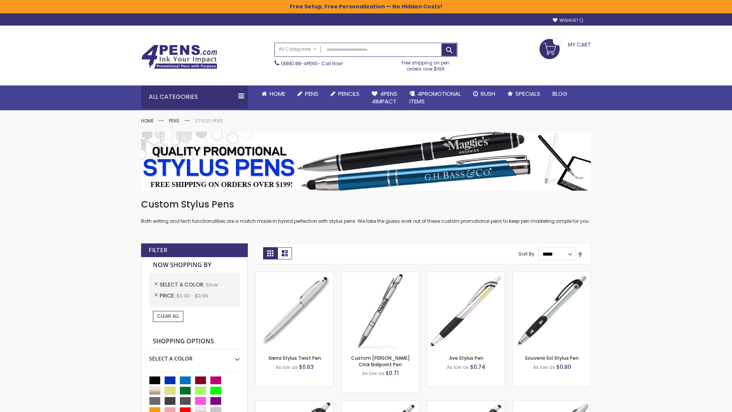  What do you see at coordinates (212, 284) in the screenshot?
I see `span: Silver` at bounding box center [212, 284].